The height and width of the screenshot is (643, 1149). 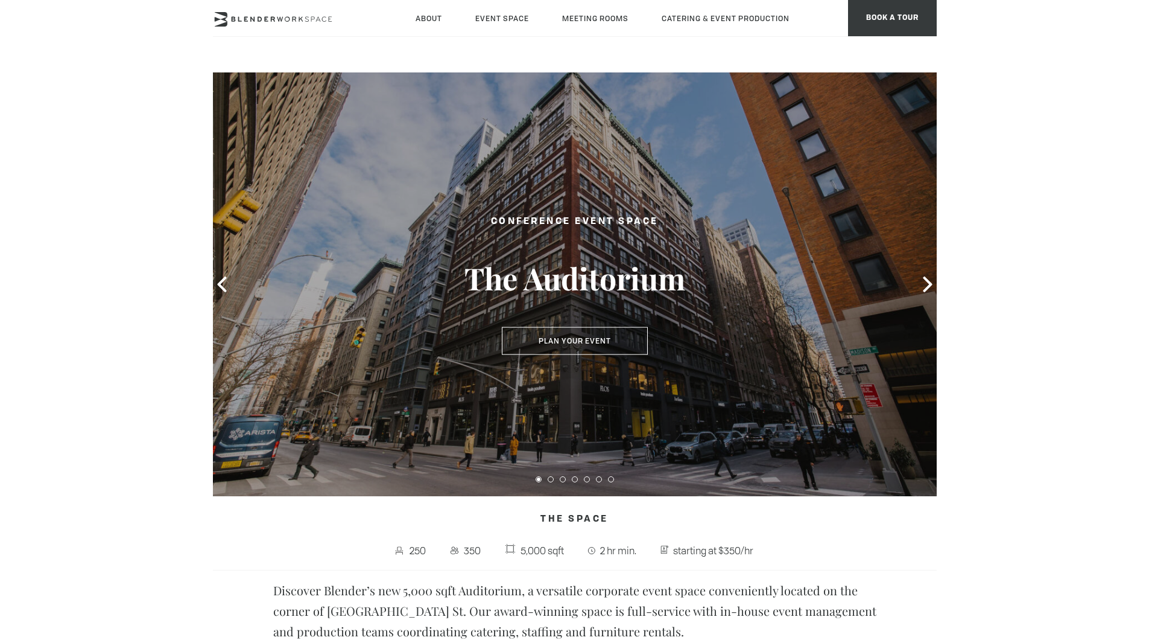 I want to click on button: Plan Your Event, so click(x=575, y=341).